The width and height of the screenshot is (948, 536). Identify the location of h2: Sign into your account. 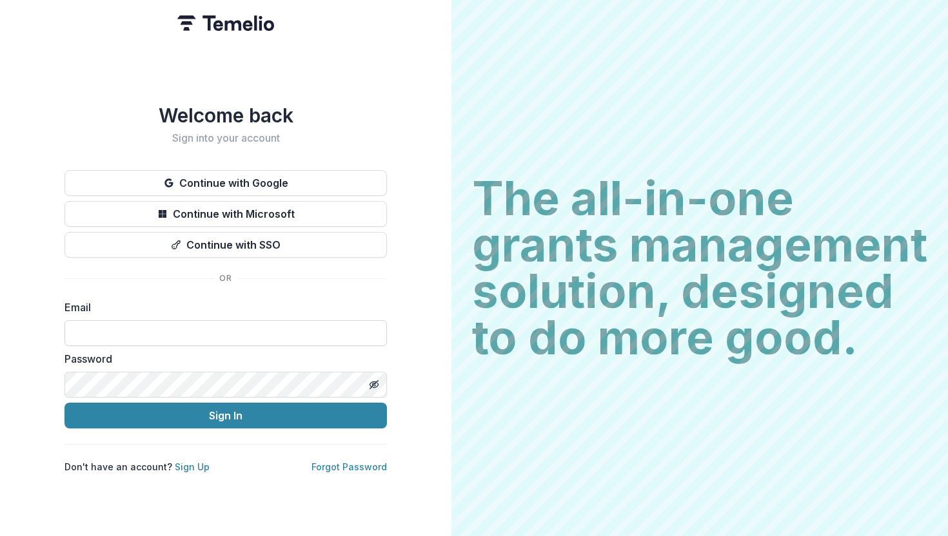
(226, 138).